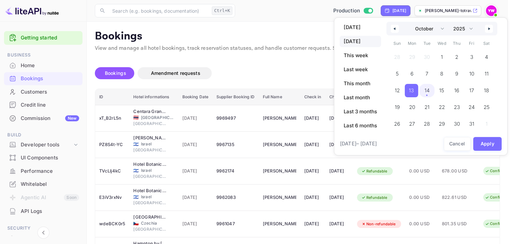  Describe the element at coordinates (412, 72) in the screenshot. I see `button: 6` at that location.